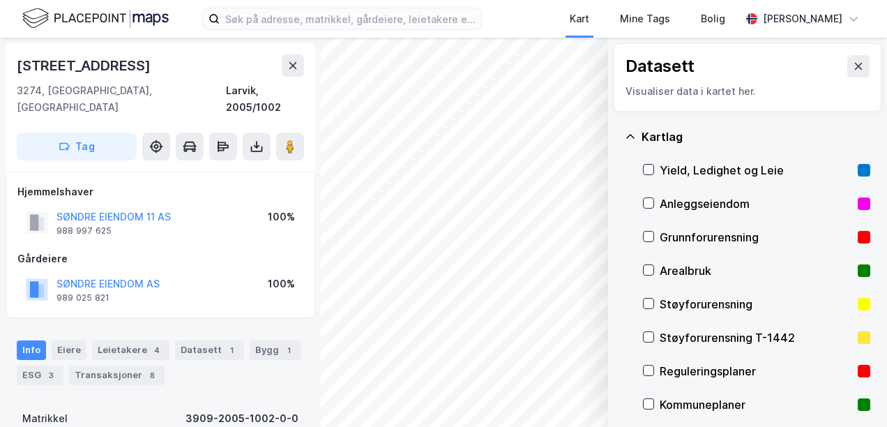  I want to click on img: logo.f888ab2527a4732fd821a326f86c7f29.svg, so click(96, 18).